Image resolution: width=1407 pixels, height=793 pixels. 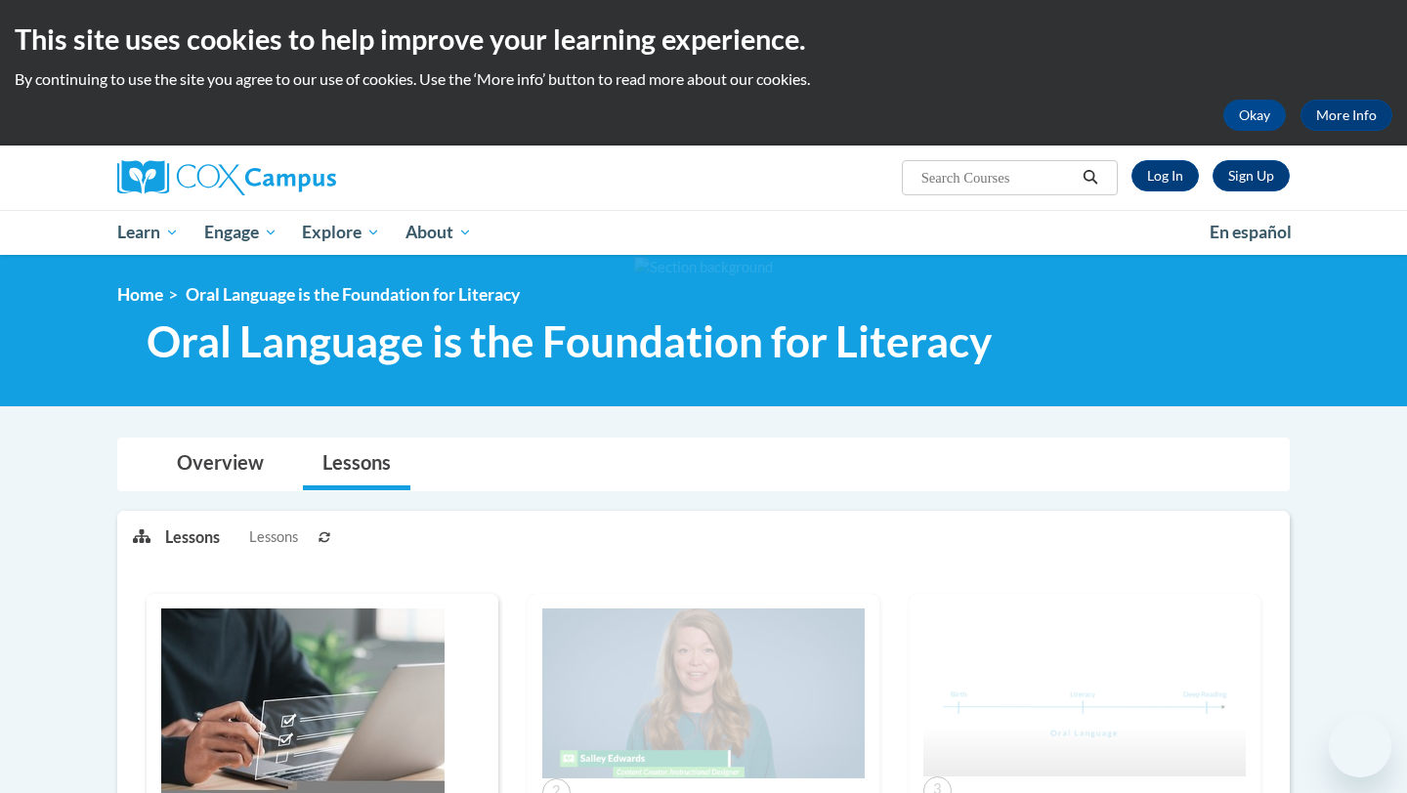 What do you see at coordinates (148, 232) in the screenshot?
I see `a: Learn` at bounding box center [148, 232].